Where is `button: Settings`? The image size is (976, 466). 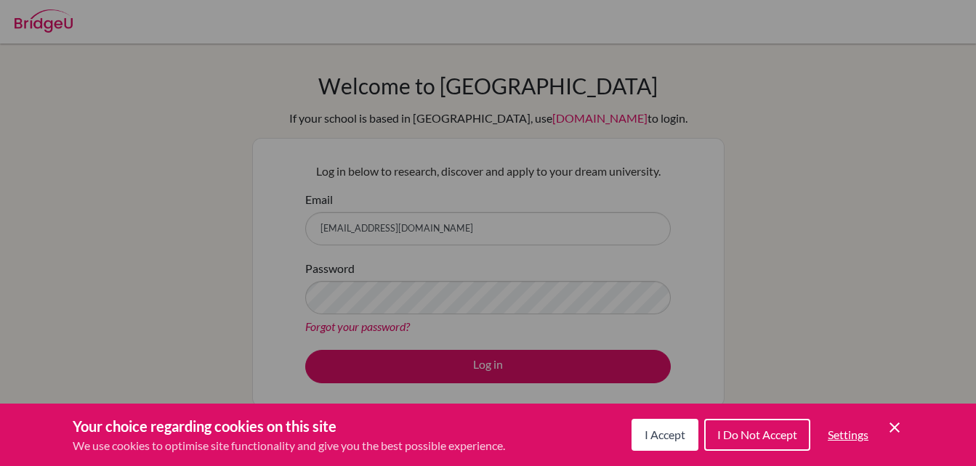 button: Settings is located at coordinates (848, 435).